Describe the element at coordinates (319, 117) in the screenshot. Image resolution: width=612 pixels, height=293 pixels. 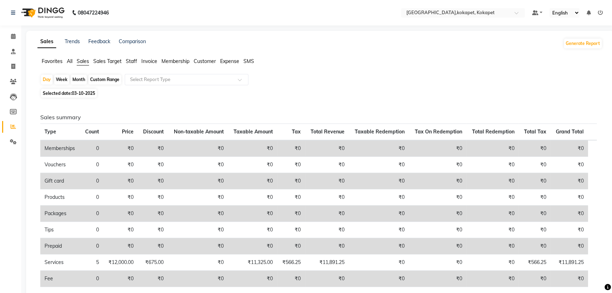
I see `h6: Sales summary` at that location.